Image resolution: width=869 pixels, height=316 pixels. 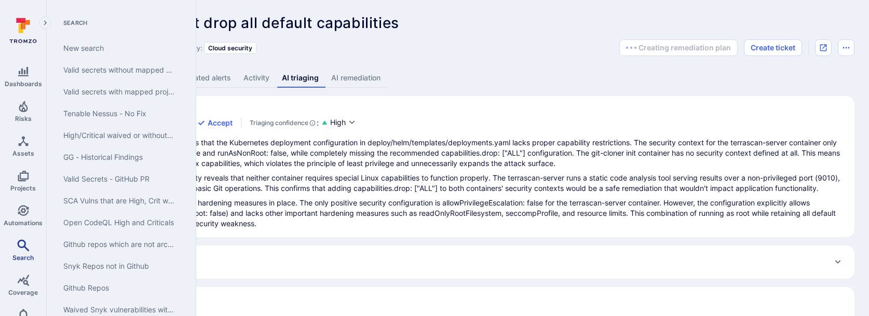 I want to click on span: Dashboards, so click(x=23, y=84).